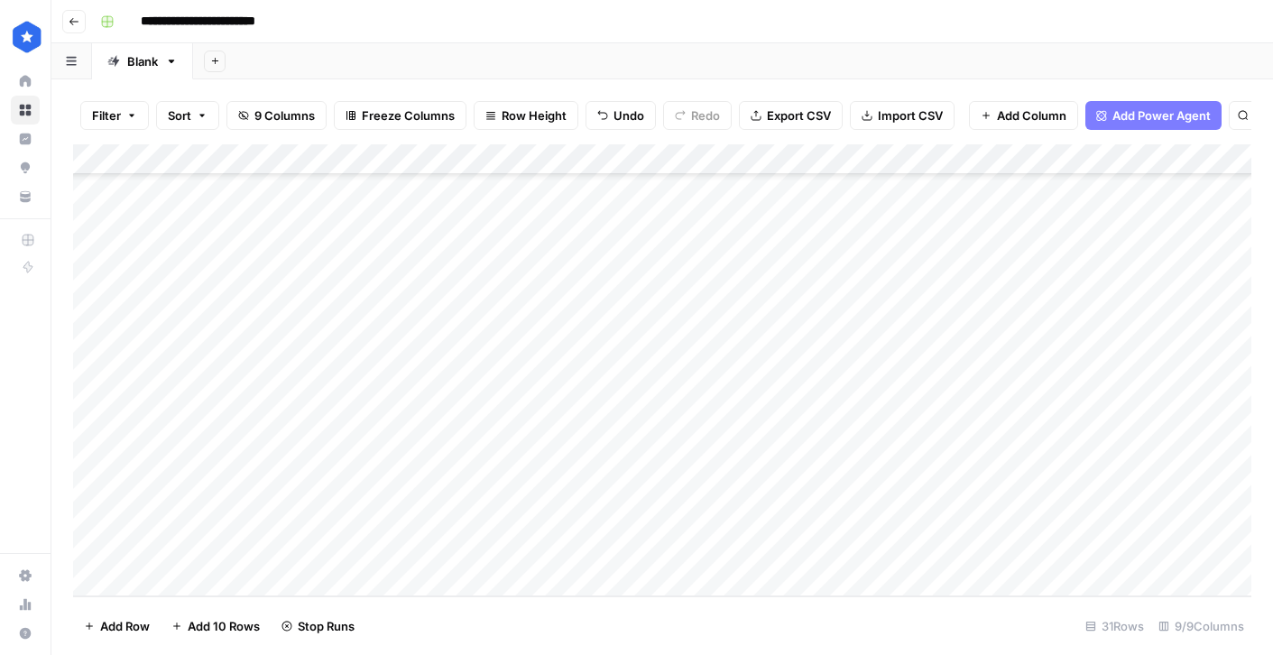  What do you see at coordinates (115, 115) in the screenshot?
I see `button: Filter` at bounding box center [115, 115].